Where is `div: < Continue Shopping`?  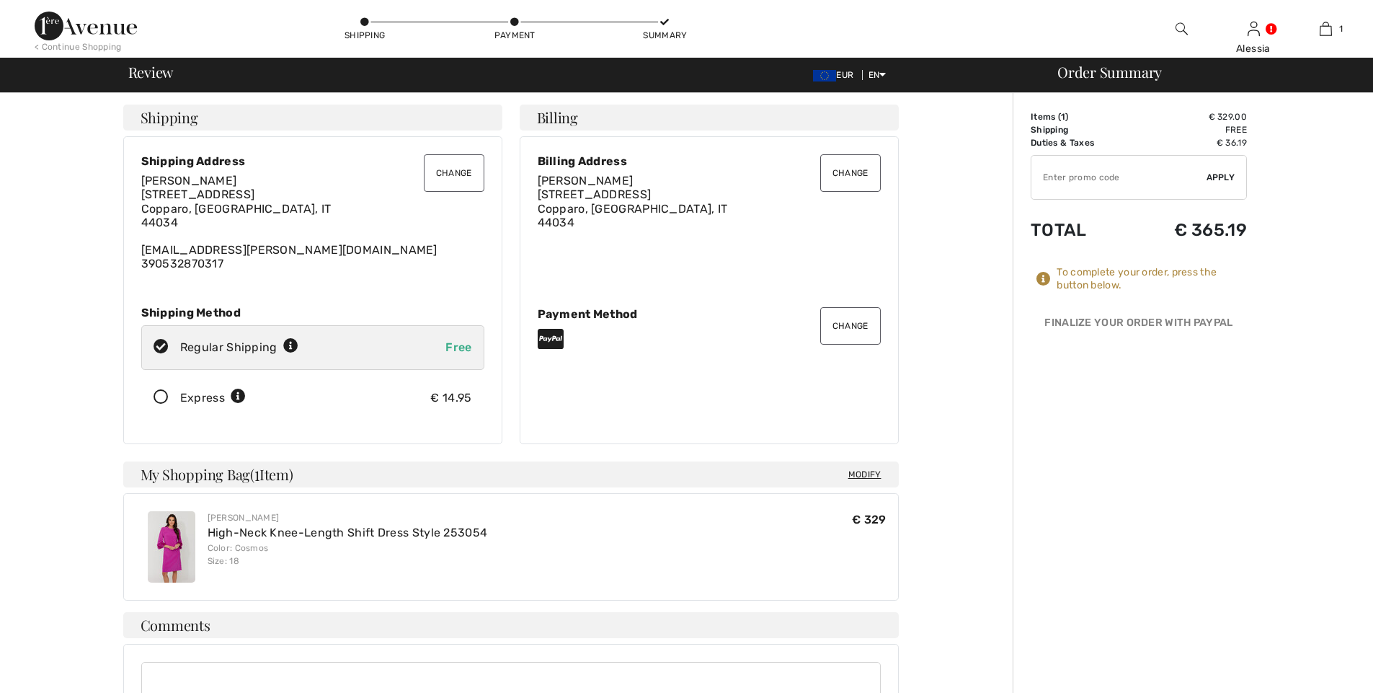
div: < Continue Shopping is located at coordinates (78, 47).